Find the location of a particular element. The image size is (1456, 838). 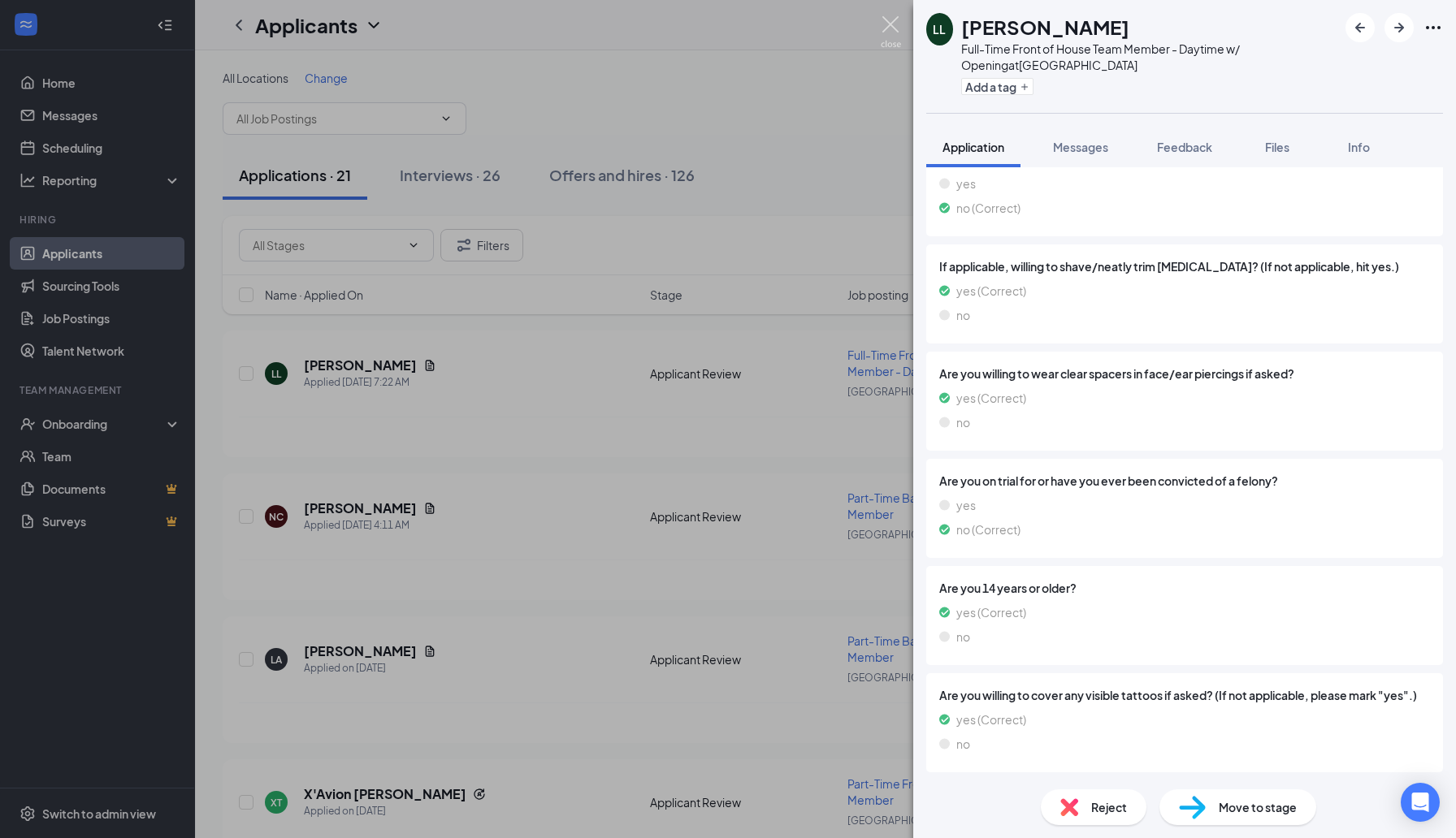

svg: ArrowLeftNew is located at coordinates (1360, 28).